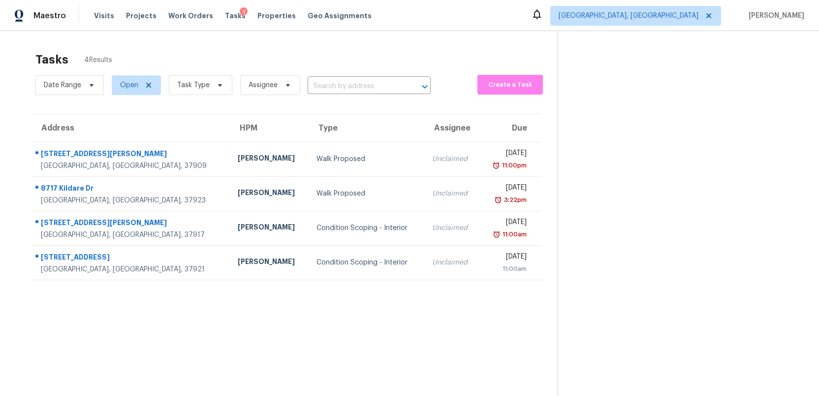  What do you see at coordinates (355, 86) in the screenshot?
I see `input: Search by address` at bounding box center [355, 86].